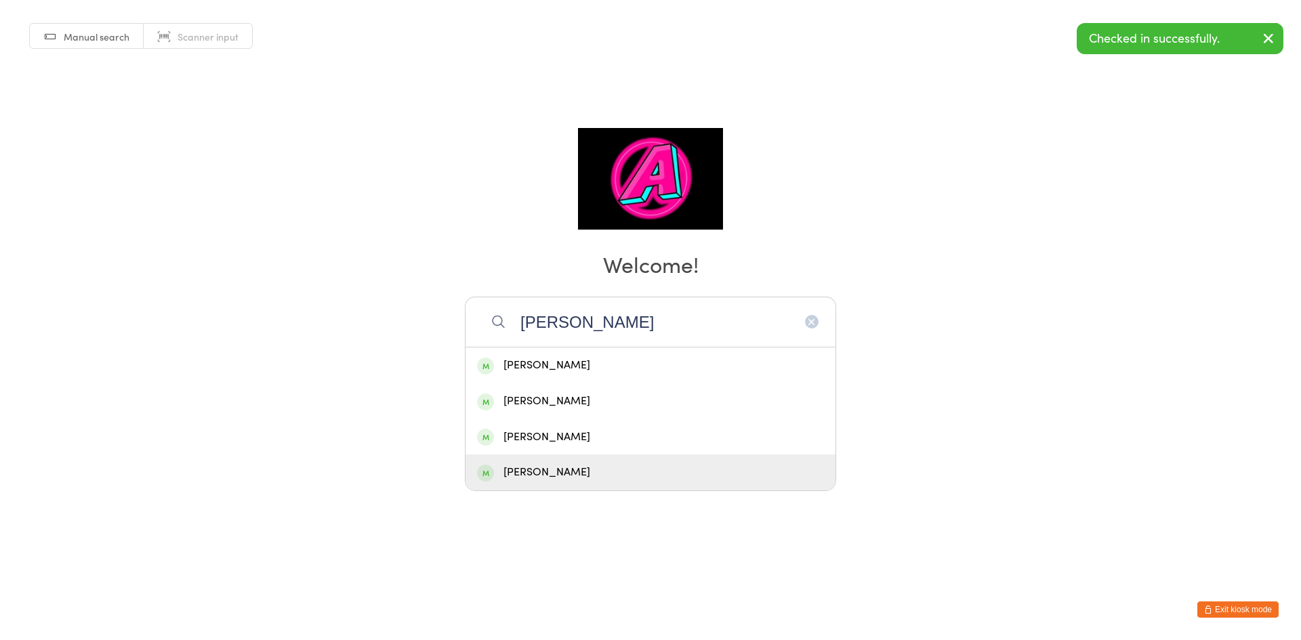 This screenshot has height=640, width=1301. I want to click on h2: Welcome!, so click(650, 264).